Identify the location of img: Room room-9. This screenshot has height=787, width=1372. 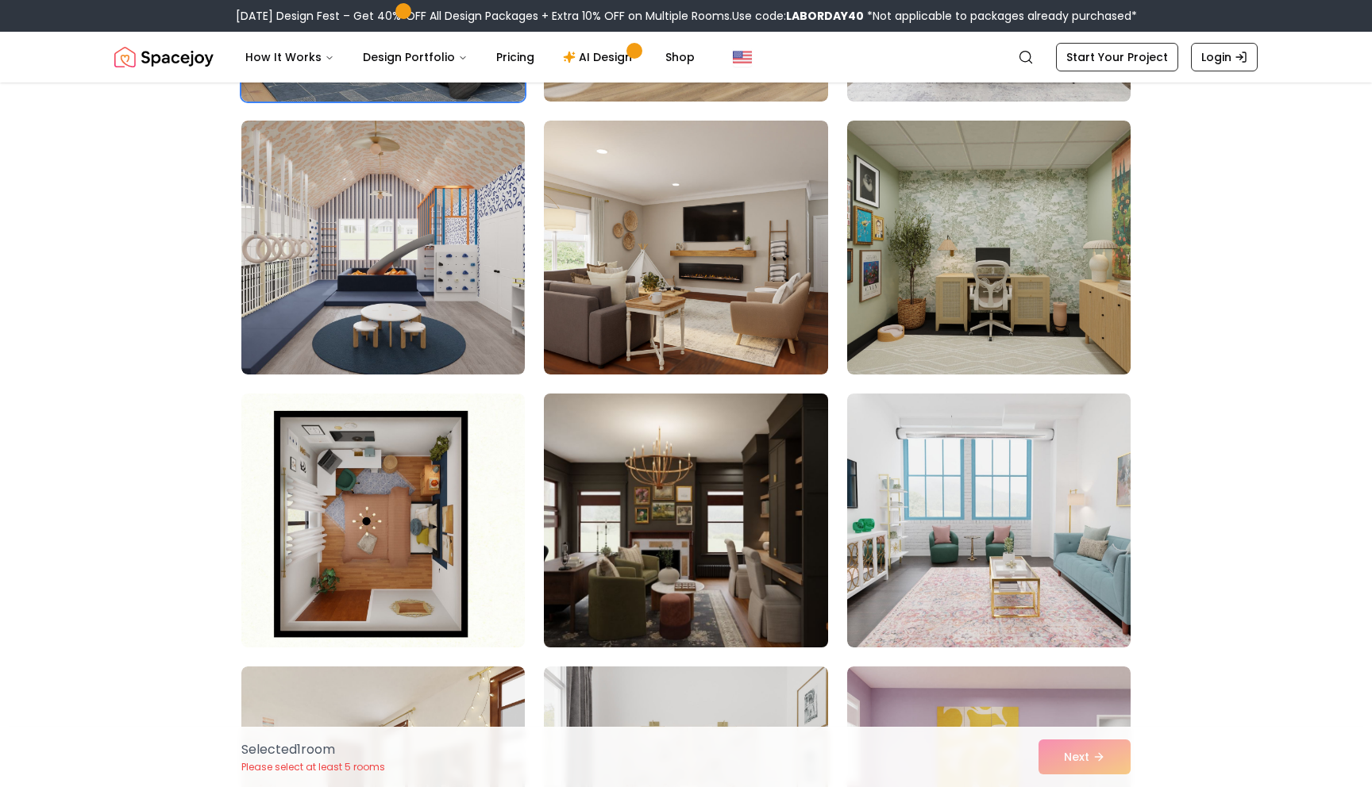
(988, 248).